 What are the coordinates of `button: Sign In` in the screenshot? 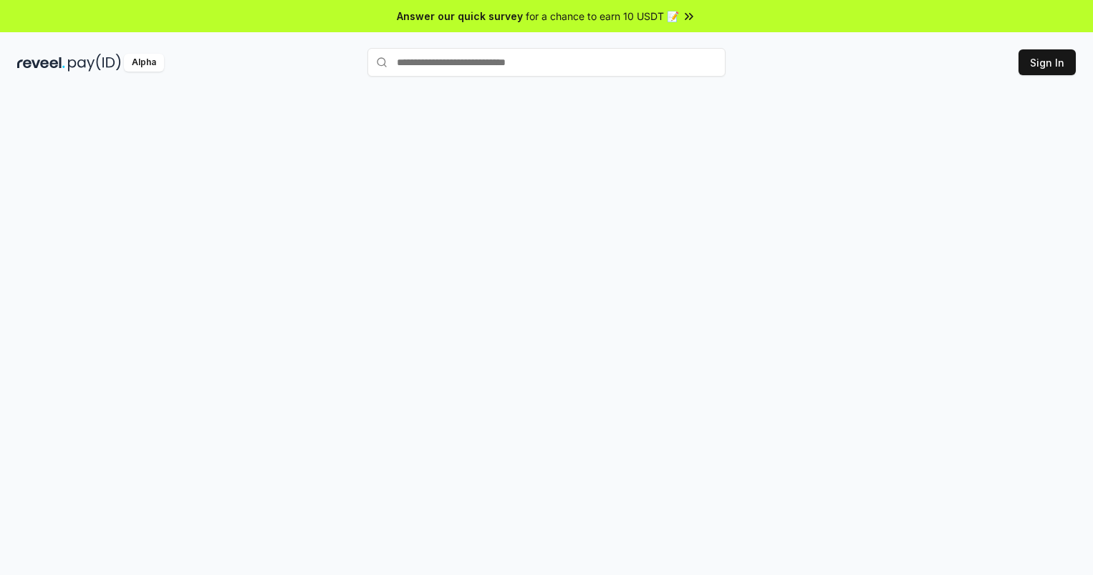 It's located at (1047, 62).